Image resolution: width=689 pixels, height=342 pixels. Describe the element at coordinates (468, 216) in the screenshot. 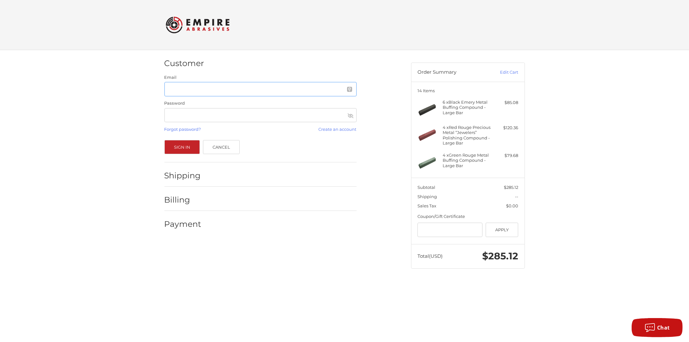

I see `div: Coupon/Gift Certificate` at that location.